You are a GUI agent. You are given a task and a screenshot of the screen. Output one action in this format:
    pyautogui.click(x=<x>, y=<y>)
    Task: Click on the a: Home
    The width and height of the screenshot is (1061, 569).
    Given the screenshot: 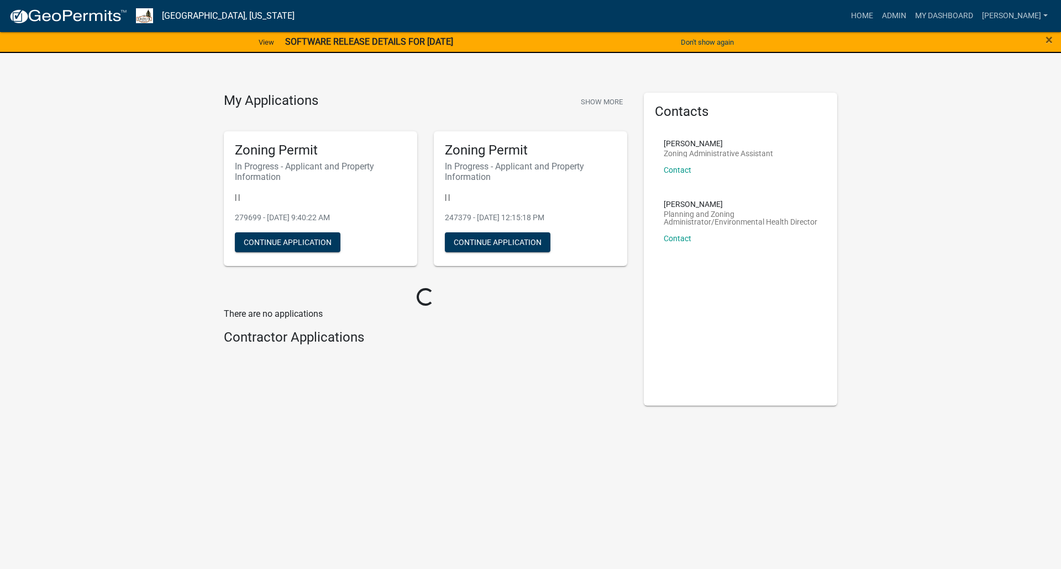 What is the action you would take?
    pyautogui.click(x=862, y=16)
    